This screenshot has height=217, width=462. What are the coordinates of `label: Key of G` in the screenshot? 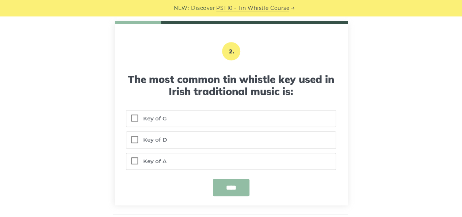 It's located at (231, 118).